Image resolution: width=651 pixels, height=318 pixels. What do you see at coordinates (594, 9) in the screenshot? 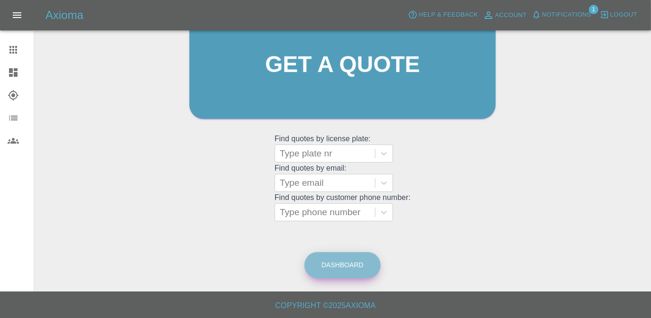
I see `span: 1` at bounding box center [594, 9].